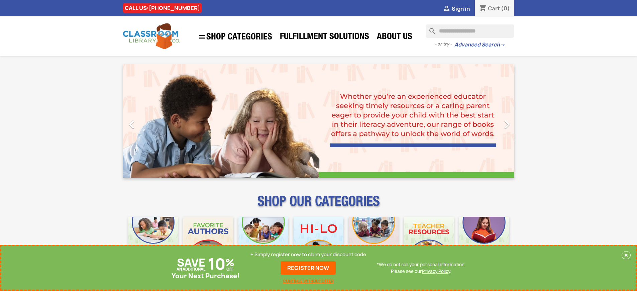  What do you see at coordinates (456, 9) in the screenshot?
I see `a:  Sign in` at bounding box center [456, 9].